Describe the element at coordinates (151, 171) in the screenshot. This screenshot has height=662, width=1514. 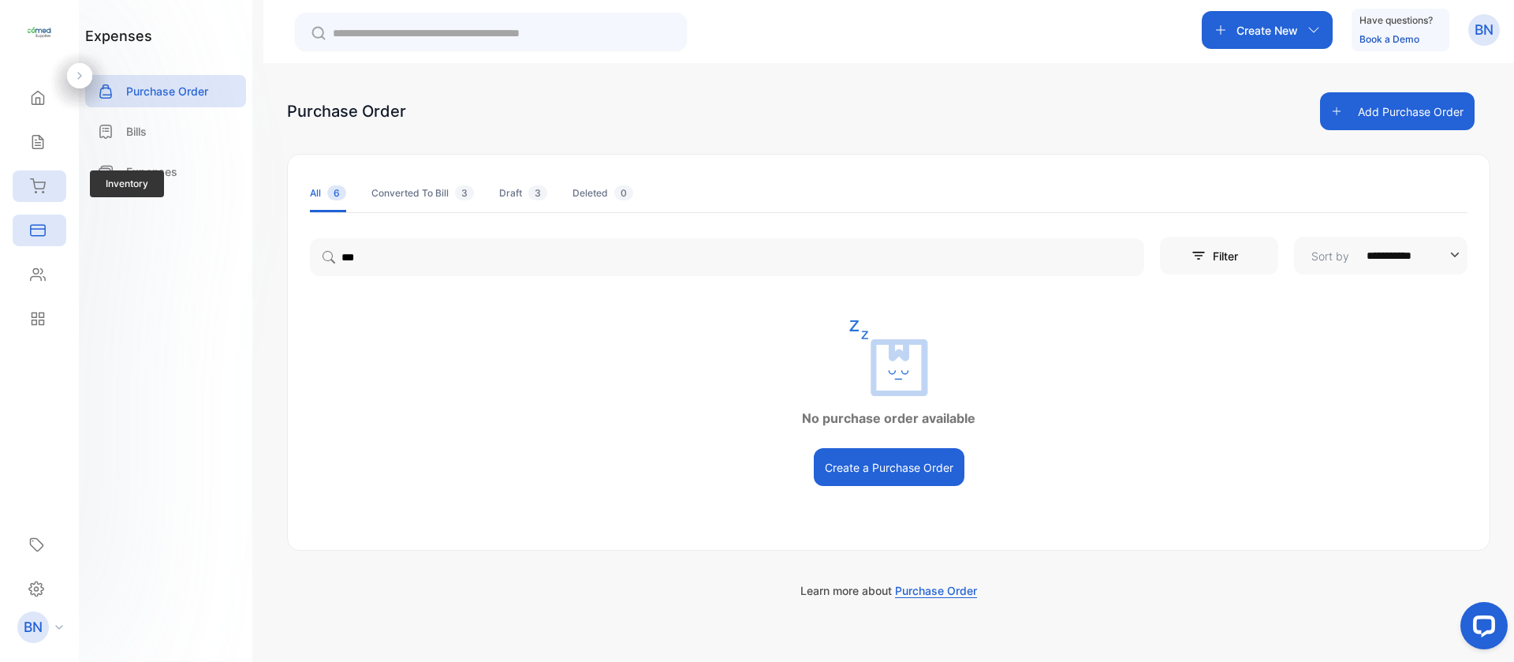
I see `p: Expenses` at that location.